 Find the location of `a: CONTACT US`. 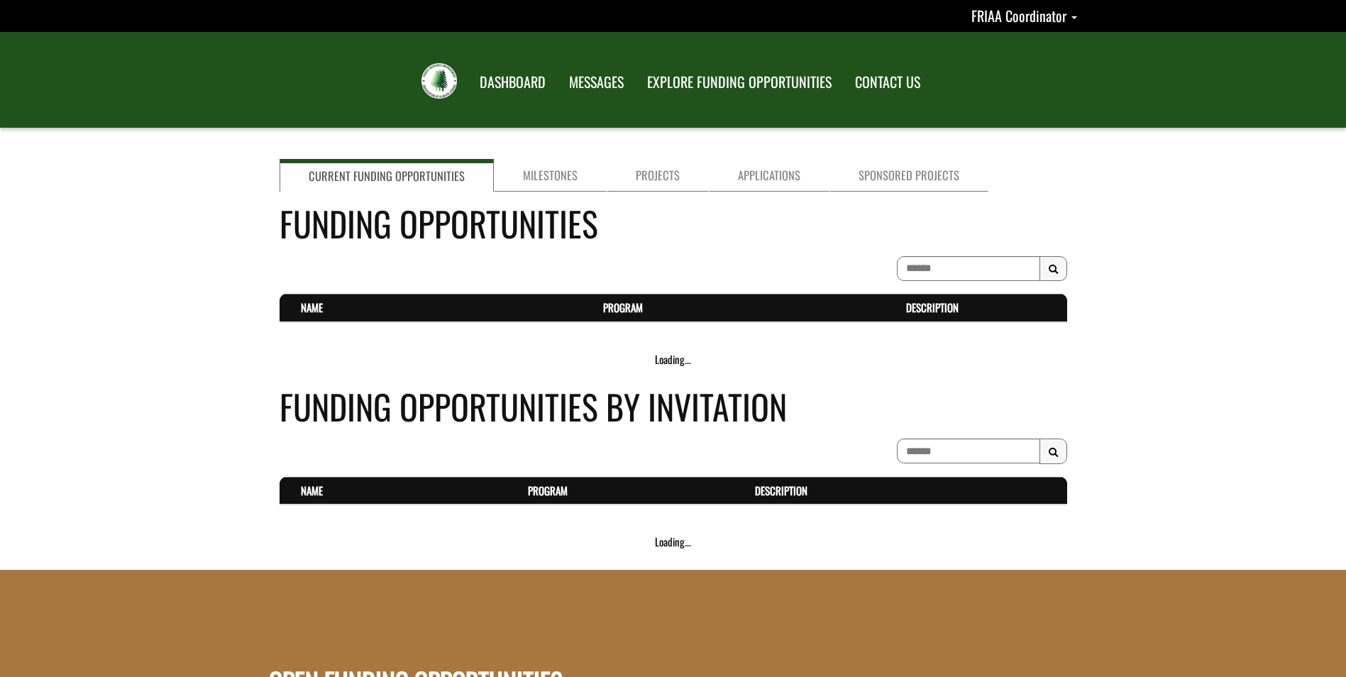

a: CONTACT US is located at coordinates (888, 82).